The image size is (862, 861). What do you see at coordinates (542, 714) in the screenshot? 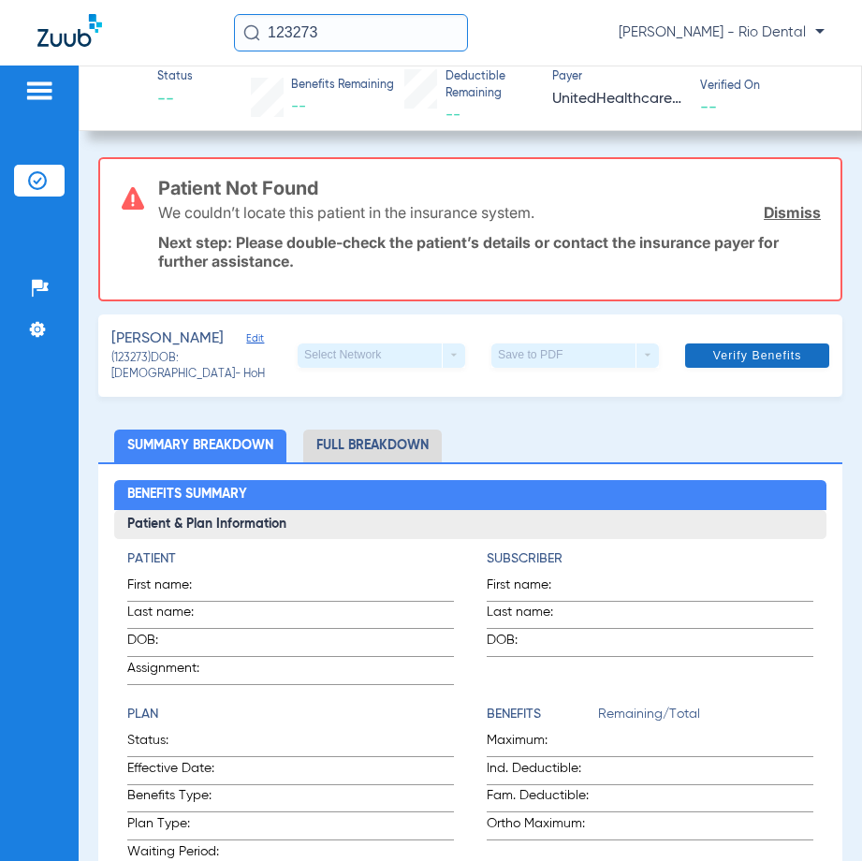
I see `h4: Benefits` at bounding box center [542, 714].